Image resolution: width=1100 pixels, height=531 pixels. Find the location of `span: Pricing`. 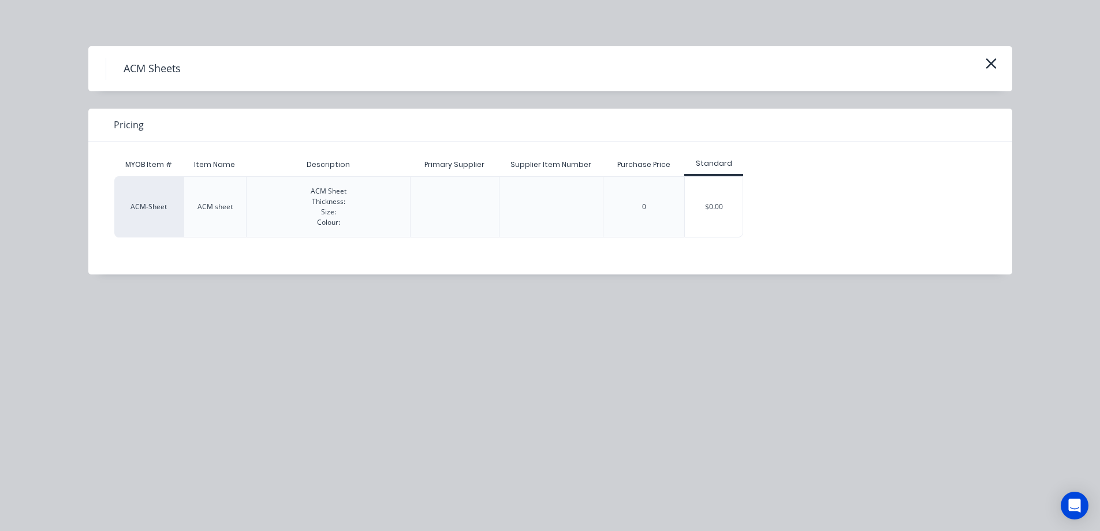

span: Pricing is located at coordinates (129, 125).